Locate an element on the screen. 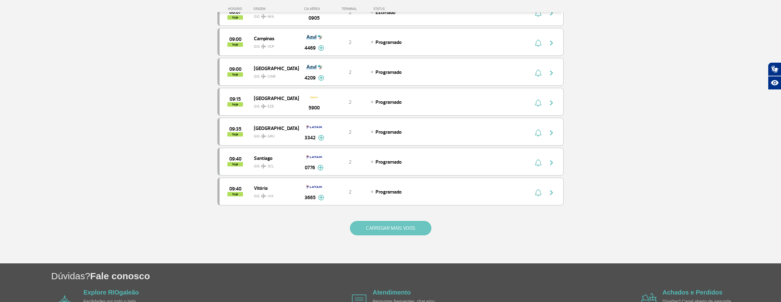  span: 3342 is located at coordinates (310, 138).